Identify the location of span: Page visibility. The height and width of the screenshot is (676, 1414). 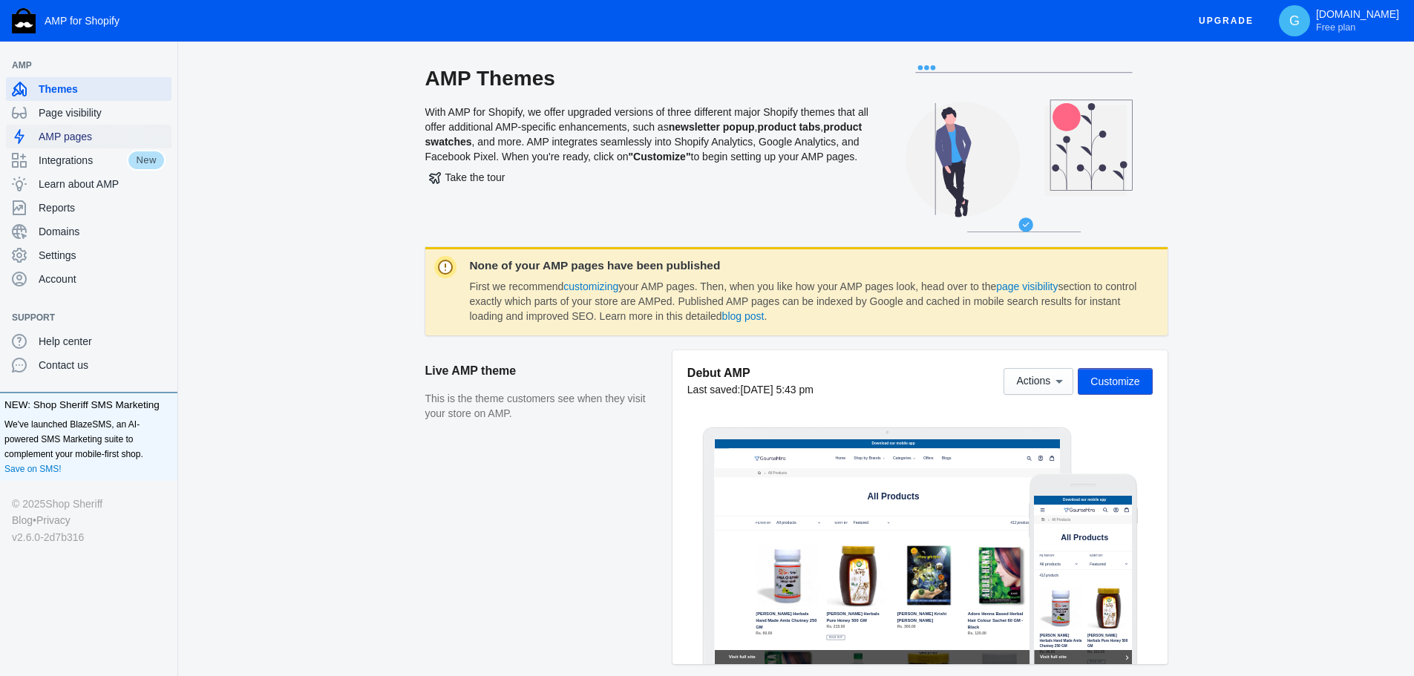
(102, 113).